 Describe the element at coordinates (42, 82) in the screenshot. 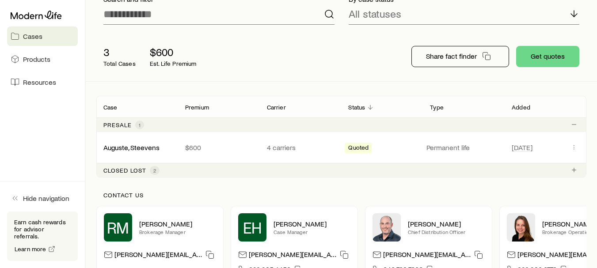

I see `a: Resources` at that location.